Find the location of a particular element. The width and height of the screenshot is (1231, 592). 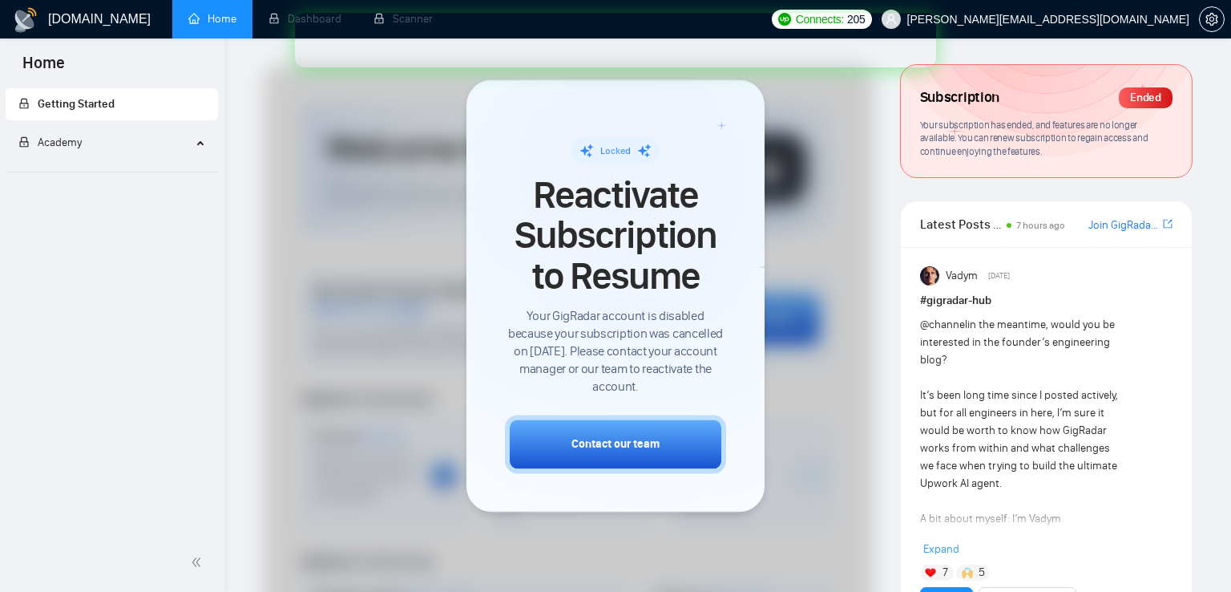

span: 7 is located at coordinates (945, 572).